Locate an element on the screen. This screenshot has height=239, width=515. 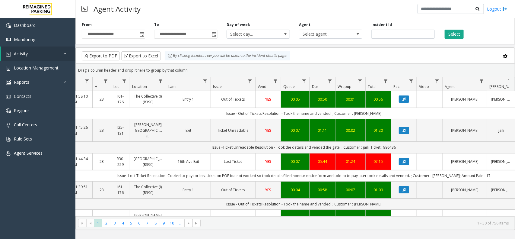
label: Incident Id is located at coordinates (382, 25).